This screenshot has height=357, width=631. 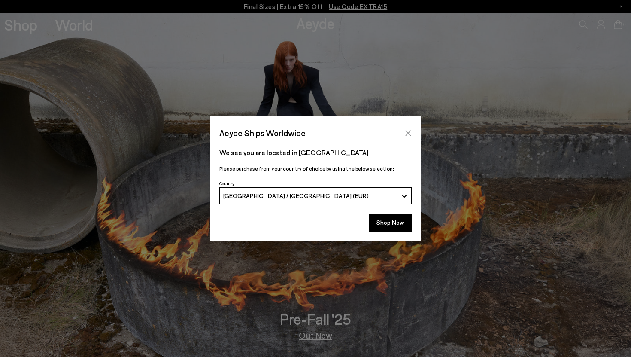 I want to click on button: Close, so click(x=408, y=133).